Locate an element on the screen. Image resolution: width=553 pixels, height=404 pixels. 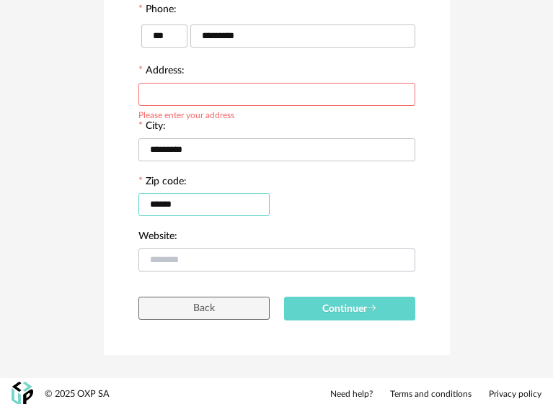
label: Zip code: is located at coordinates (162, 183).